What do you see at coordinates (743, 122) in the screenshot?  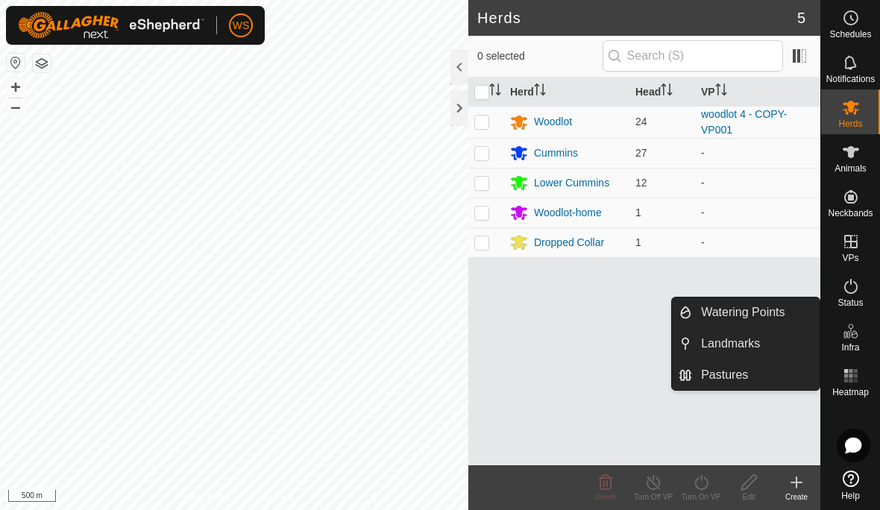 I see `a: woodlot 4 - COPY-VP001` at bounding box center [743, 122].